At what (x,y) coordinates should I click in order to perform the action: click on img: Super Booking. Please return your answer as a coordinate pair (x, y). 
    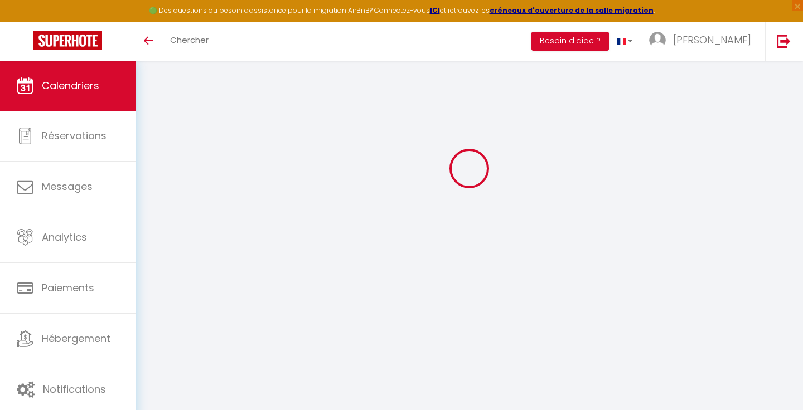
    Looking at the image, I should click on (67, 40).